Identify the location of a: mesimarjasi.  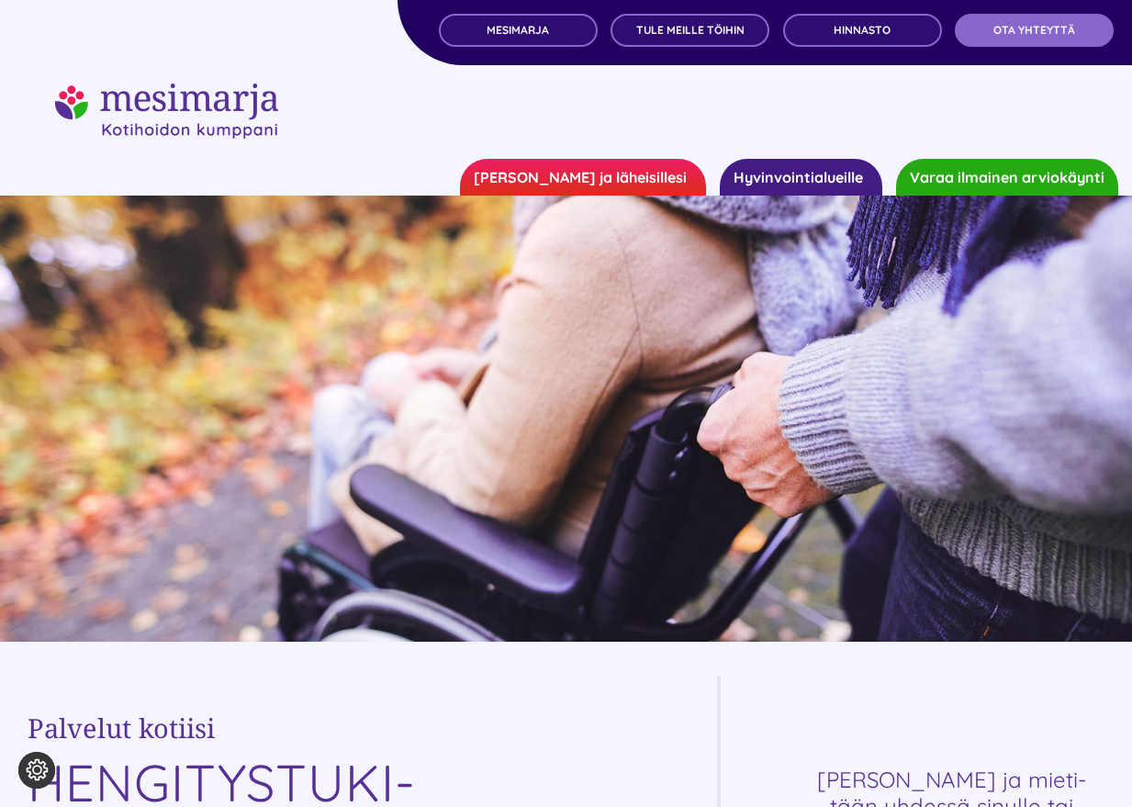
(166, 92).